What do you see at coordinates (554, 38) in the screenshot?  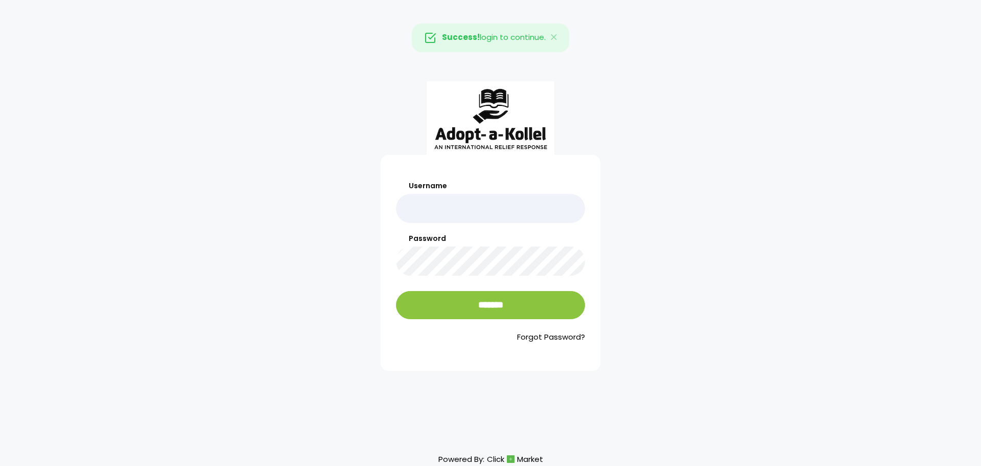 I see `button: Close` at bounding box center [554, 38].